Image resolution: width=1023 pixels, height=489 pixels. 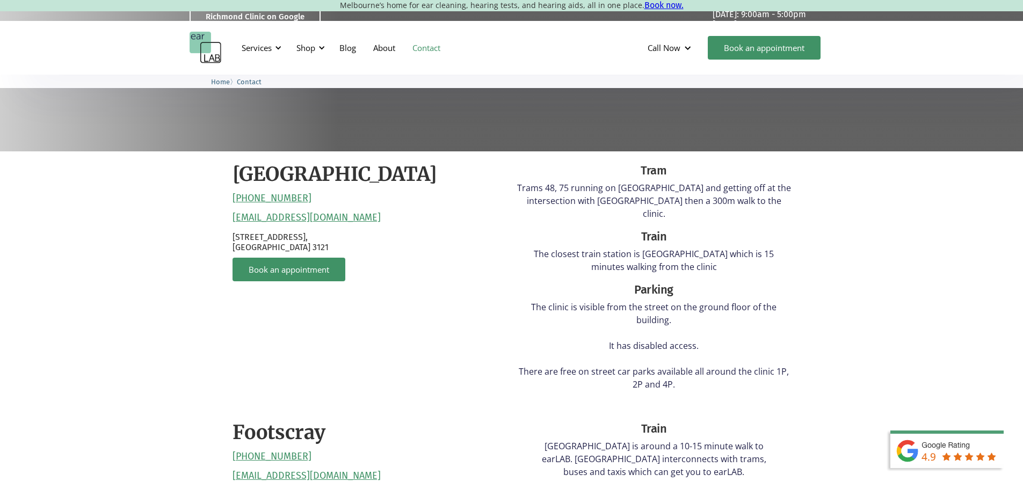 I want to click on a: About, so click(x=384, y=48).